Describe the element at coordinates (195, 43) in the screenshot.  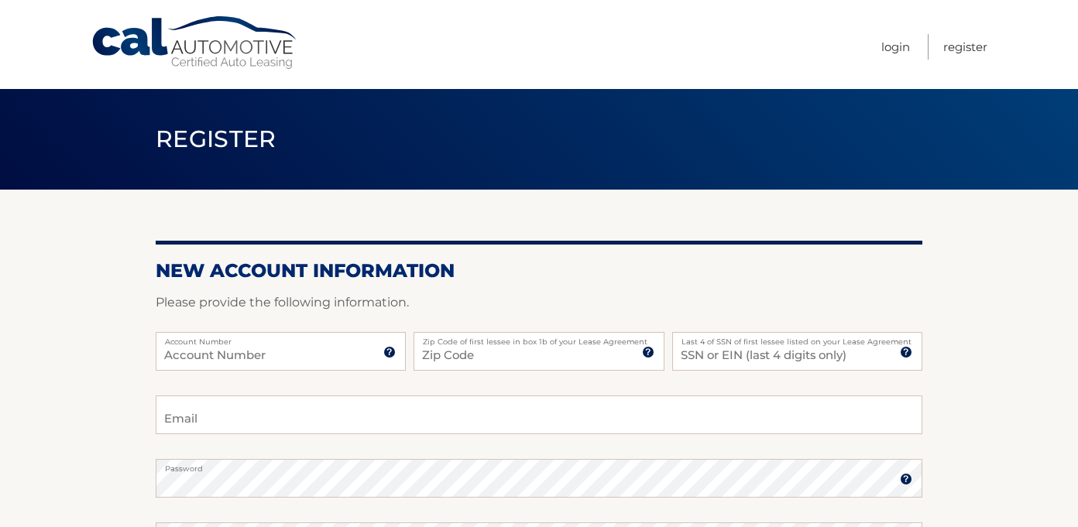
I see `a: Cal Automotive` at that location.